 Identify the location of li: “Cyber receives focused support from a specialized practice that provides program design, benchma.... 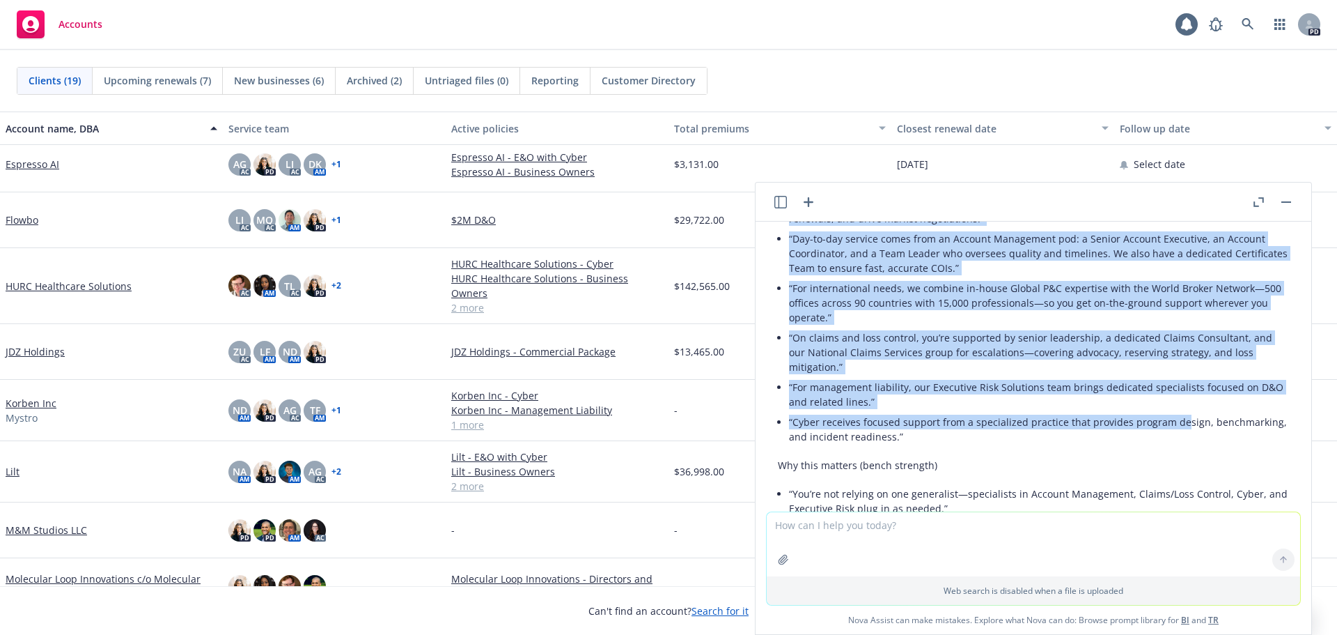
(1039, 429).